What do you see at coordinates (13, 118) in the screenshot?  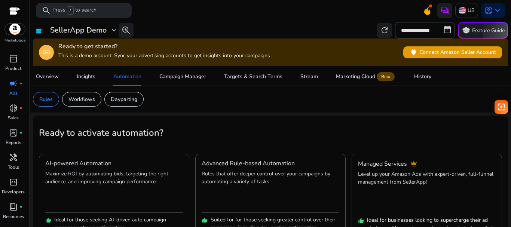 I see `p: Sales` at bounding box center [13, 118].